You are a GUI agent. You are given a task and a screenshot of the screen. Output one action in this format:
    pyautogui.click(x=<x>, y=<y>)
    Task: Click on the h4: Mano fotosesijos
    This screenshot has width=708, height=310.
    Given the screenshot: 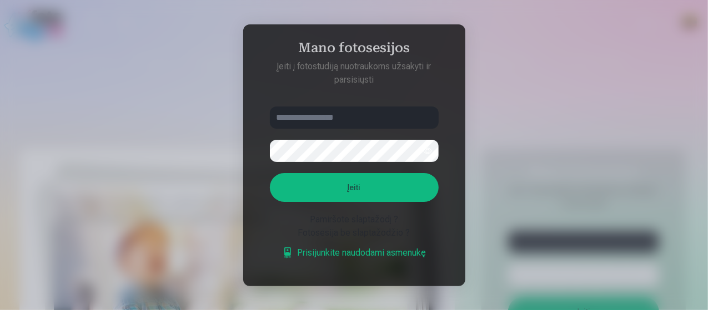 What is the action you would take?
    pyautogui.click(x=354, y=50)
    